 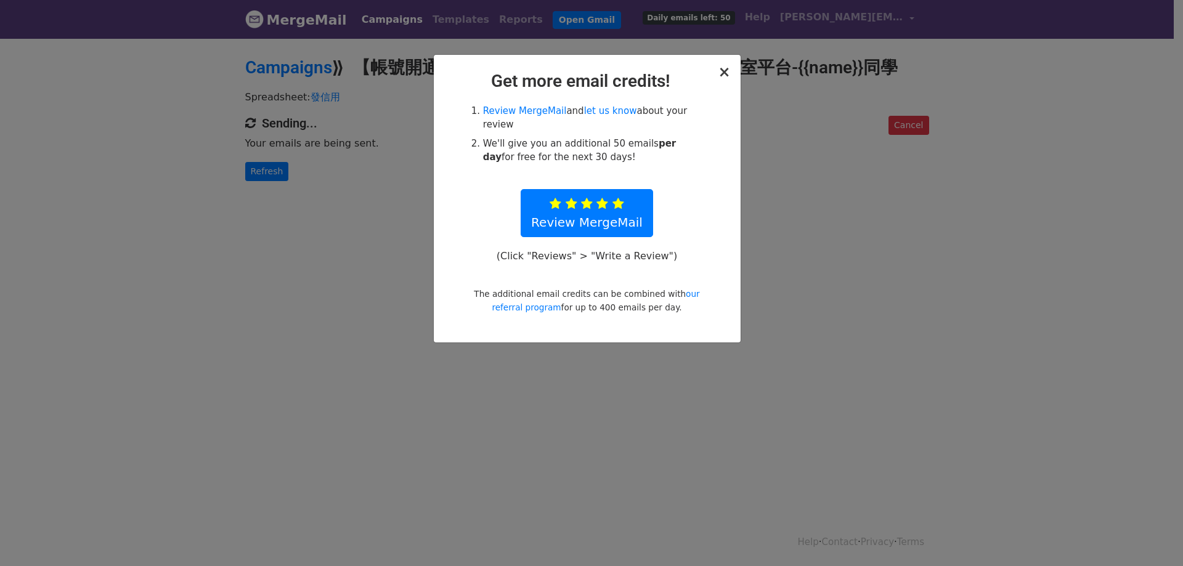 I want to click on a: our referral program, so click(x=595, y=301).